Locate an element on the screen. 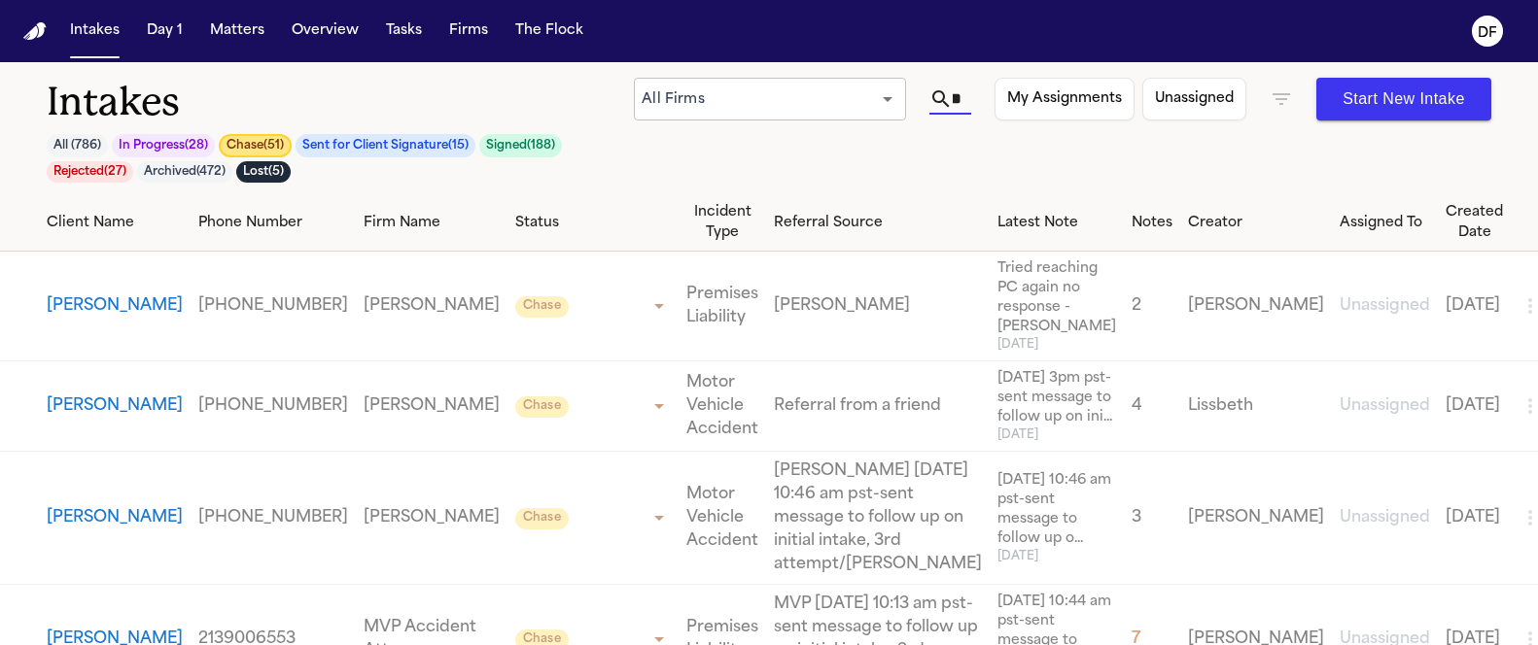 This screenshot has height=645, width=1538. button: Firms is located at coordinates (469, 31).